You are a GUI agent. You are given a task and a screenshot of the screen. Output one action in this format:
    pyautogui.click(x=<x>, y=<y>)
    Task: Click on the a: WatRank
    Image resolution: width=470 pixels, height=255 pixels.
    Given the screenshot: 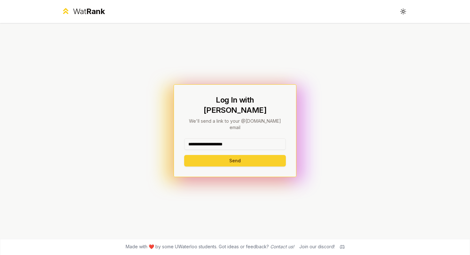 What is the action you would take?
    pyautogui.click(x=83, y=12)
    